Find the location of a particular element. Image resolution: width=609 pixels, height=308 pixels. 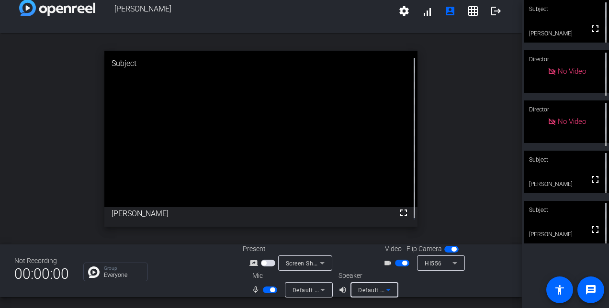

mat-icon: settings is located at coordinates (404, 11).